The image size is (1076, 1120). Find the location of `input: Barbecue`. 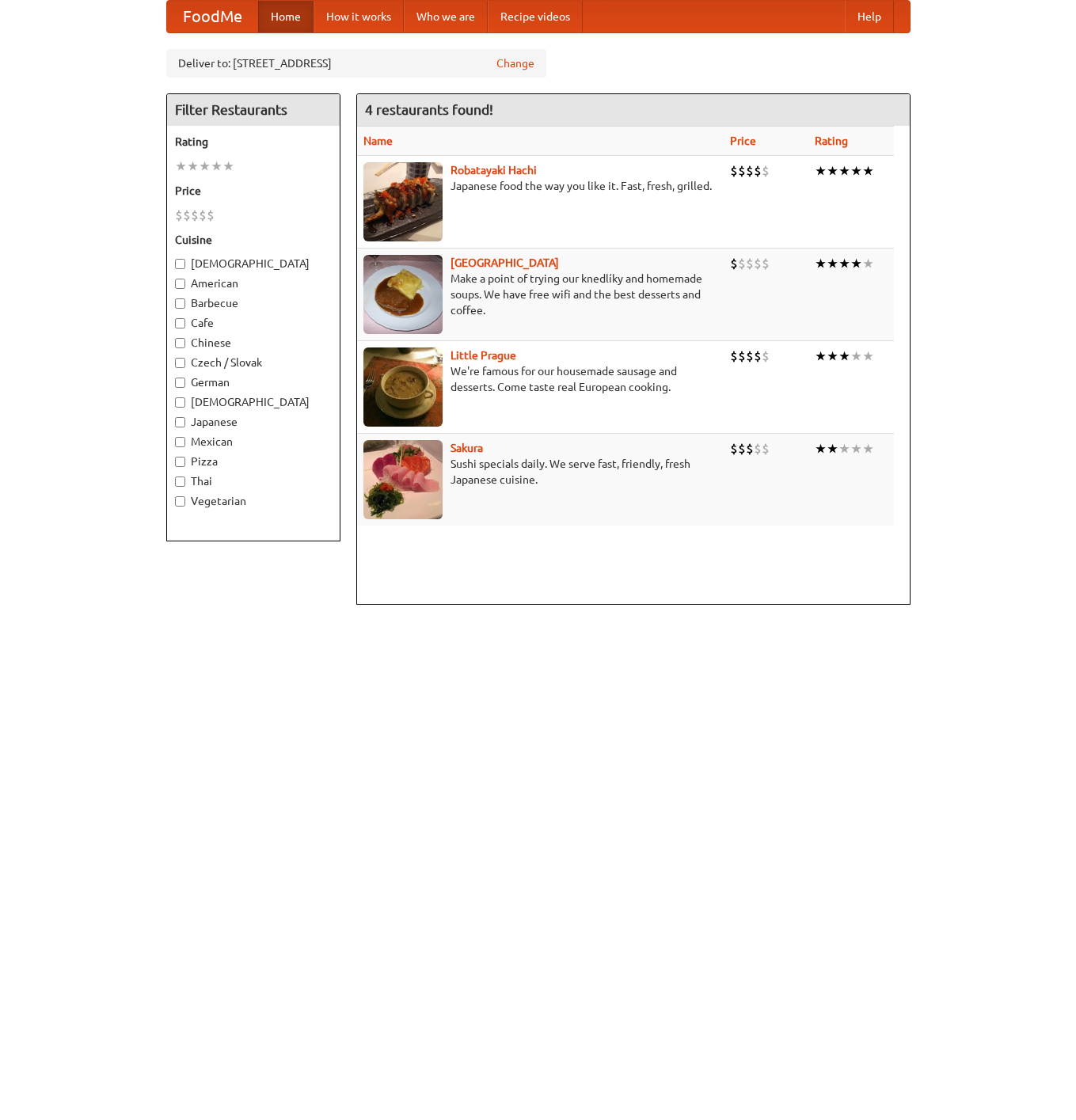

input: Barbecue is located at coordinates (180, 303).